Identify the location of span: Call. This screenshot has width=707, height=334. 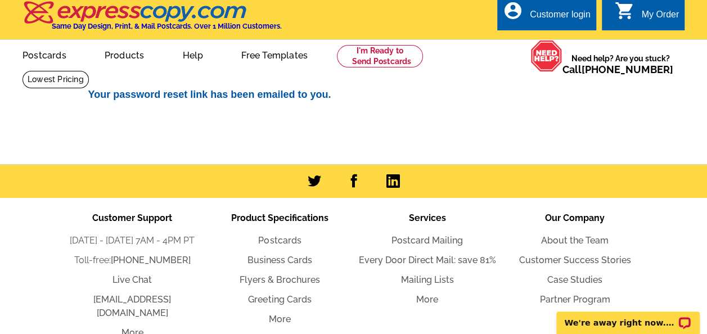
(617, 69).